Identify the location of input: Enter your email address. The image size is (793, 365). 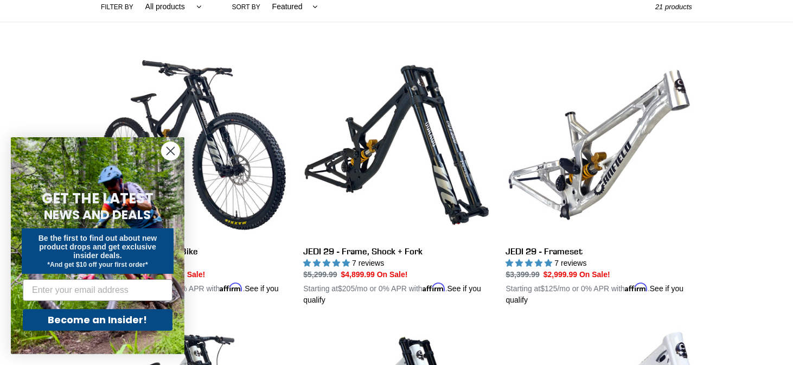
(98, 290).